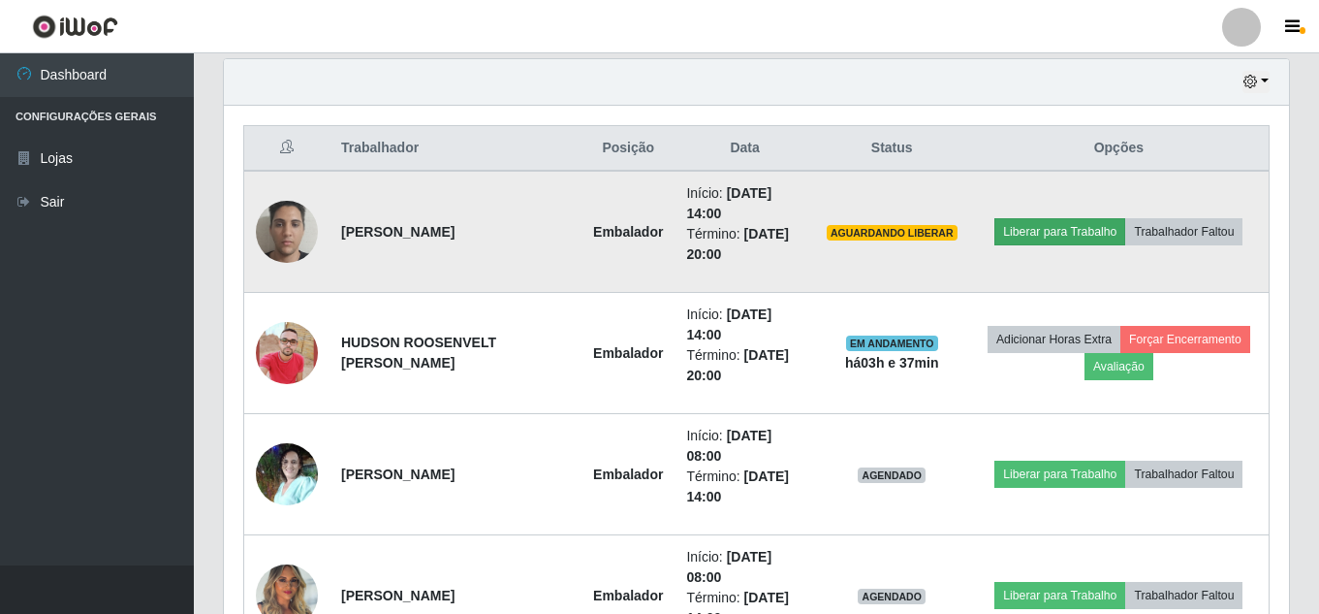 The height and width of the screenshot is (614, 1319). Describe the element at coordinates (1119, 366) in the screenshot. I see `button: Avaliação` at that location.